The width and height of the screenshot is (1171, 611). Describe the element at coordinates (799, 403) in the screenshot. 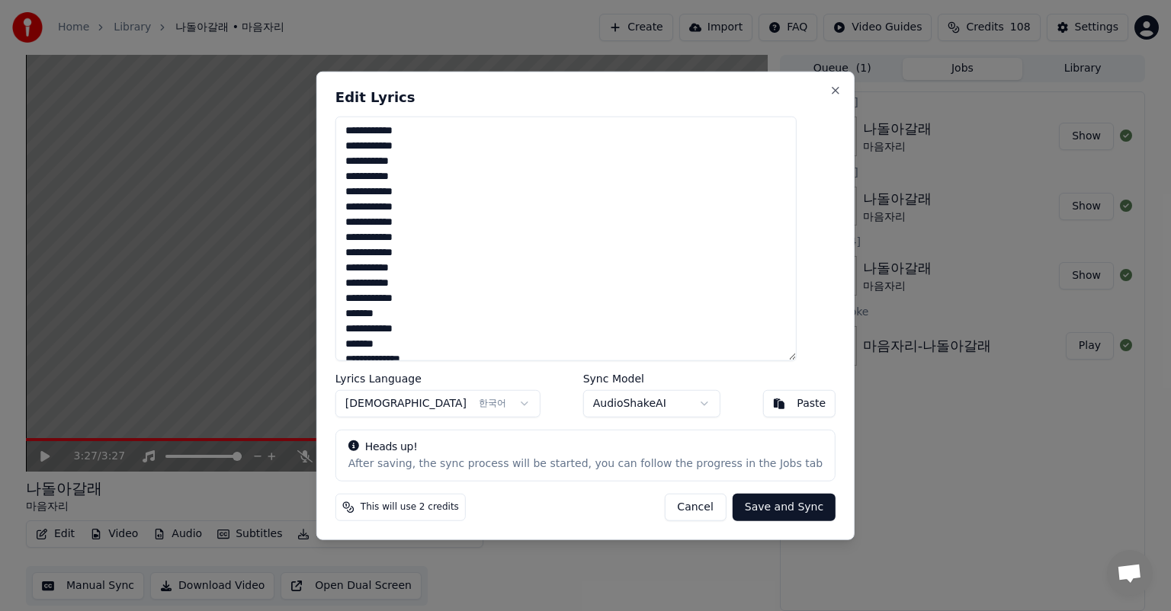

I see `button: Paste` at that location.